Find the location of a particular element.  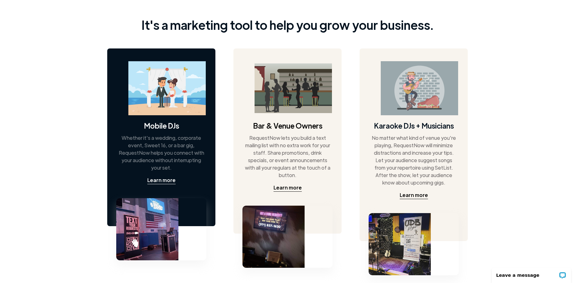

div: Whether it's a wedding, corporate event, Sweet 16, or a bar gig, RequestNow helps you connect wit... is located at coordinates (161, 153).